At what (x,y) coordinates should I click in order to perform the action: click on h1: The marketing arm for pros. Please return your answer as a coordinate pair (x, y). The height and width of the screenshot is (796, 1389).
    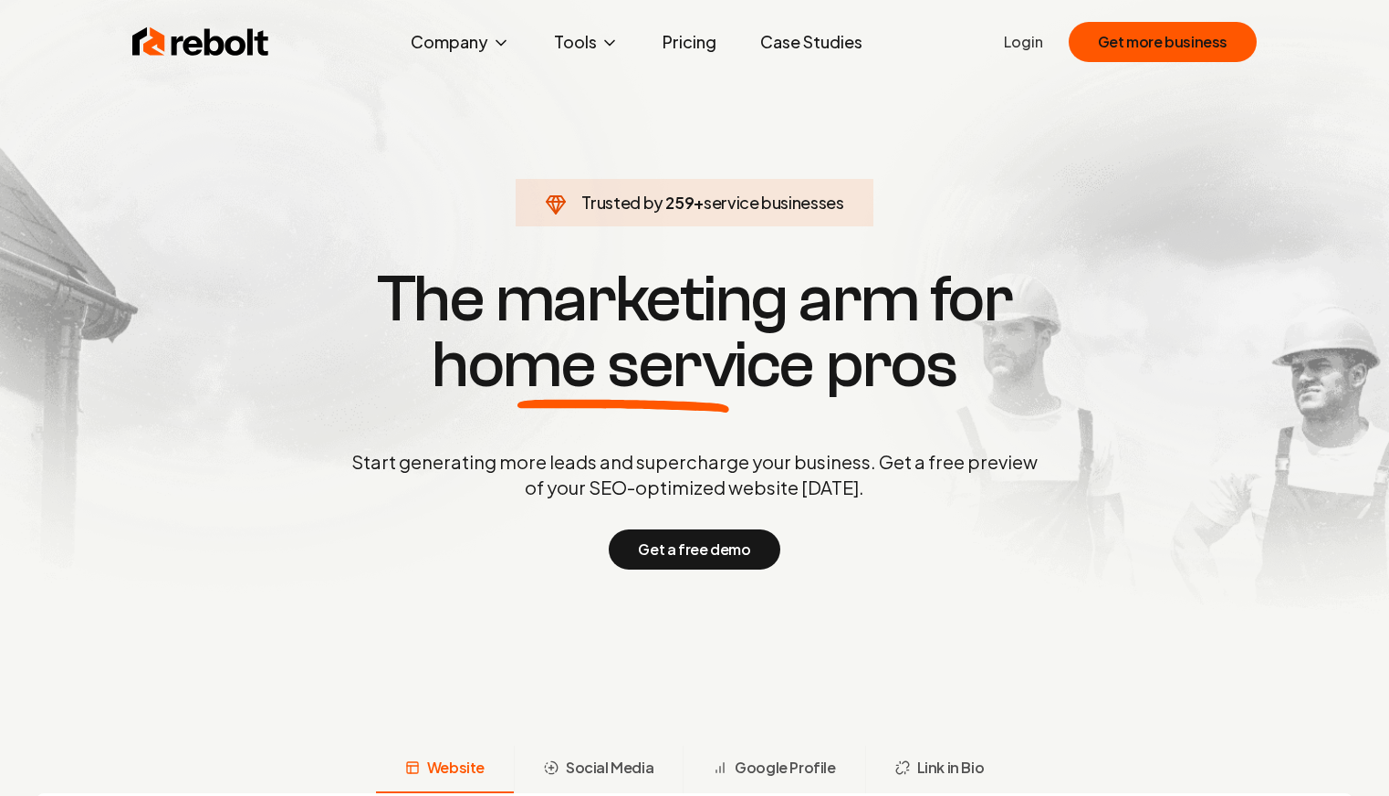
    Looking at the image, I should click on (695, 332).